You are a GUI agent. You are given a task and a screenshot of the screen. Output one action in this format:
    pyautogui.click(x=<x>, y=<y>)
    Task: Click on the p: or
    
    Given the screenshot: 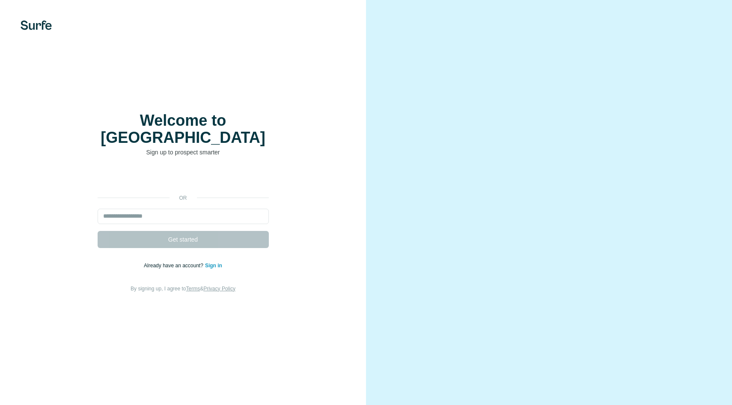 What is the action you would take?
    pyautogui.click(x=183, y=198)
    